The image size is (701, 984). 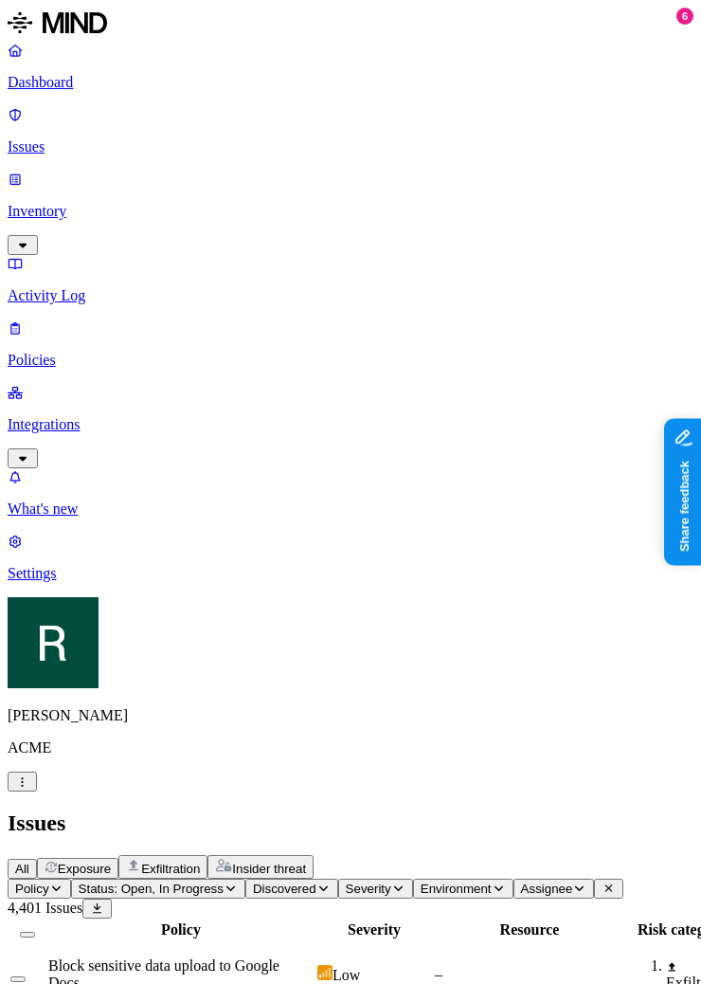 I want to click on p: What's new, so click(x=351, y=509).